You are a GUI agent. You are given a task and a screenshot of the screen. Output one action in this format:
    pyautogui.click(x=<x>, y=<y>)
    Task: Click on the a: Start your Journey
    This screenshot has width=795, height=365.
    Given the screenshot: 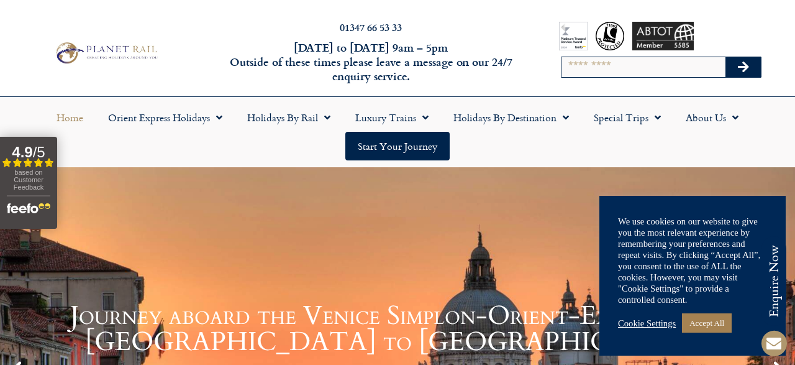 What is the action you would take?
    pyautogui.click(x=398, y=146)
    